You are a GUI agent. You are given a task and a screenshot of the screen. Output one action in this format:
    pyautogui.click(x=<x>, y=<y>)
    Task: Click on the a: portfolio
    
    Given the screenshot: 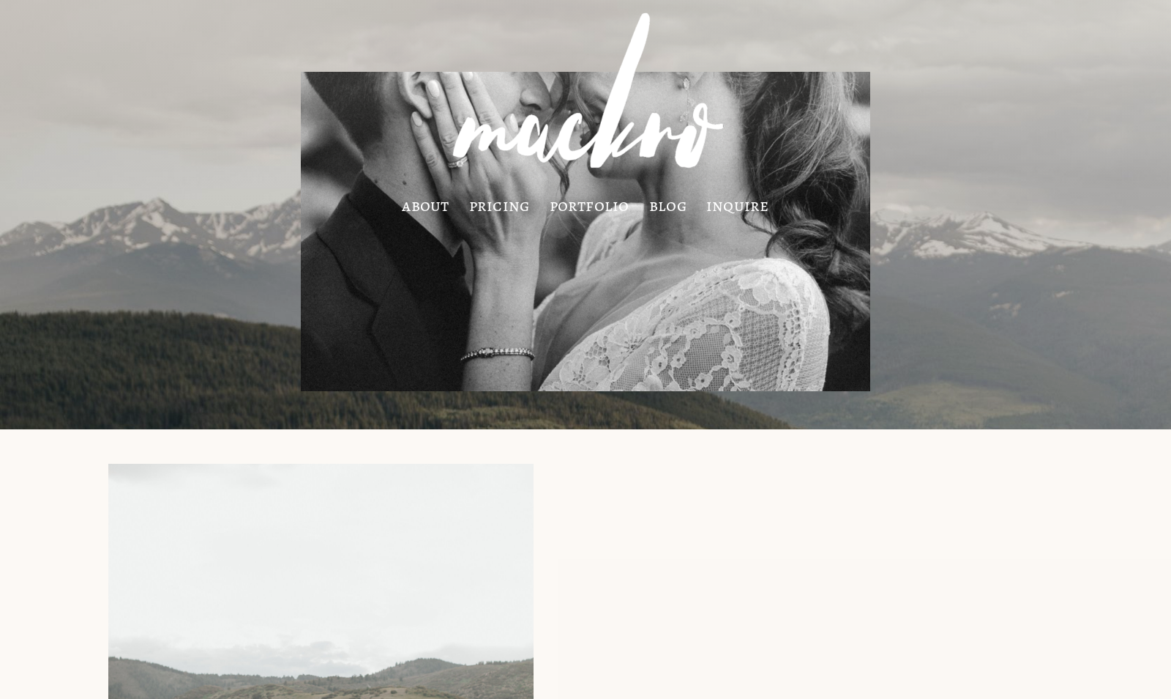 What is the action you would take?
    pyautogui.click(x=589, y=205)
    